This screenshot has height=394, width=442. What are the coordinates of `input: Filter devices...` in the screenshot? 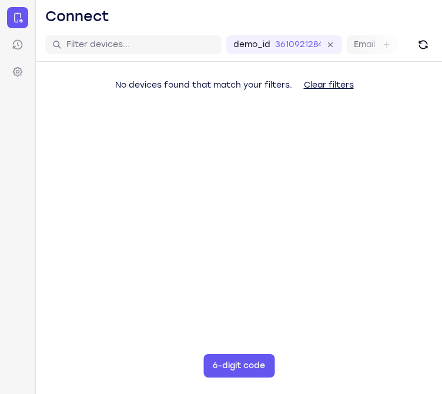 It's located at (140, 45).